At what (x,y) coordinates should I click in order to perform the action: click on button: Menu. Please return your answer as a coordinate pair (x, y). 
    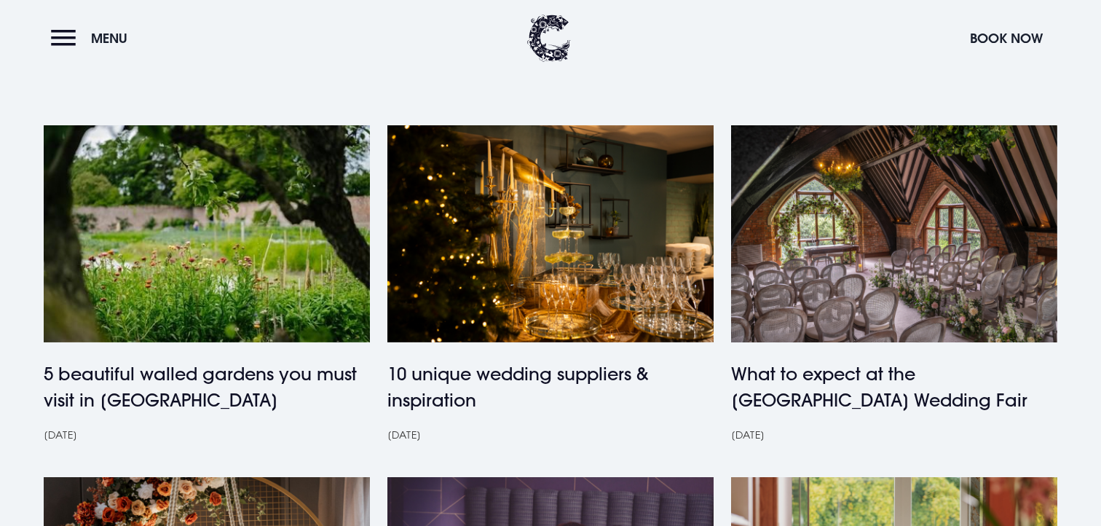
    Looking at the image, I should click on (92, 38).